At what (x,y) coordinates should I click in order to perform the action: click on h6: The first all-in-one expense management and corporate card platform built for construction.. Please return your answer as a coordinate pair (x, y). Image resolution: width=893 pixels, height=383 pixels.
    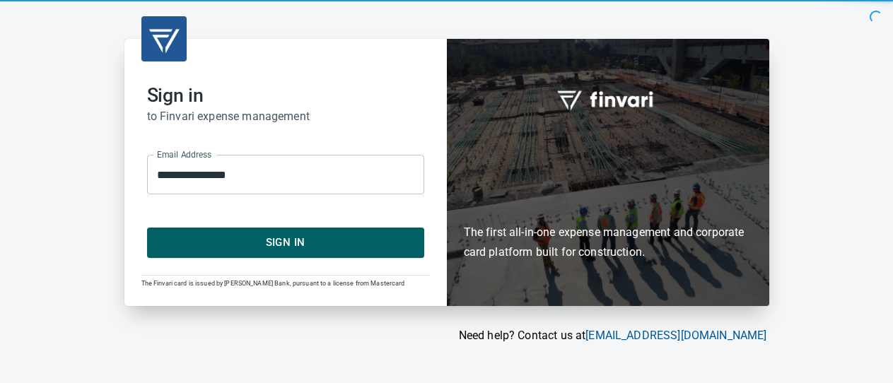
    Looking at the image, I should click on (608, 202).